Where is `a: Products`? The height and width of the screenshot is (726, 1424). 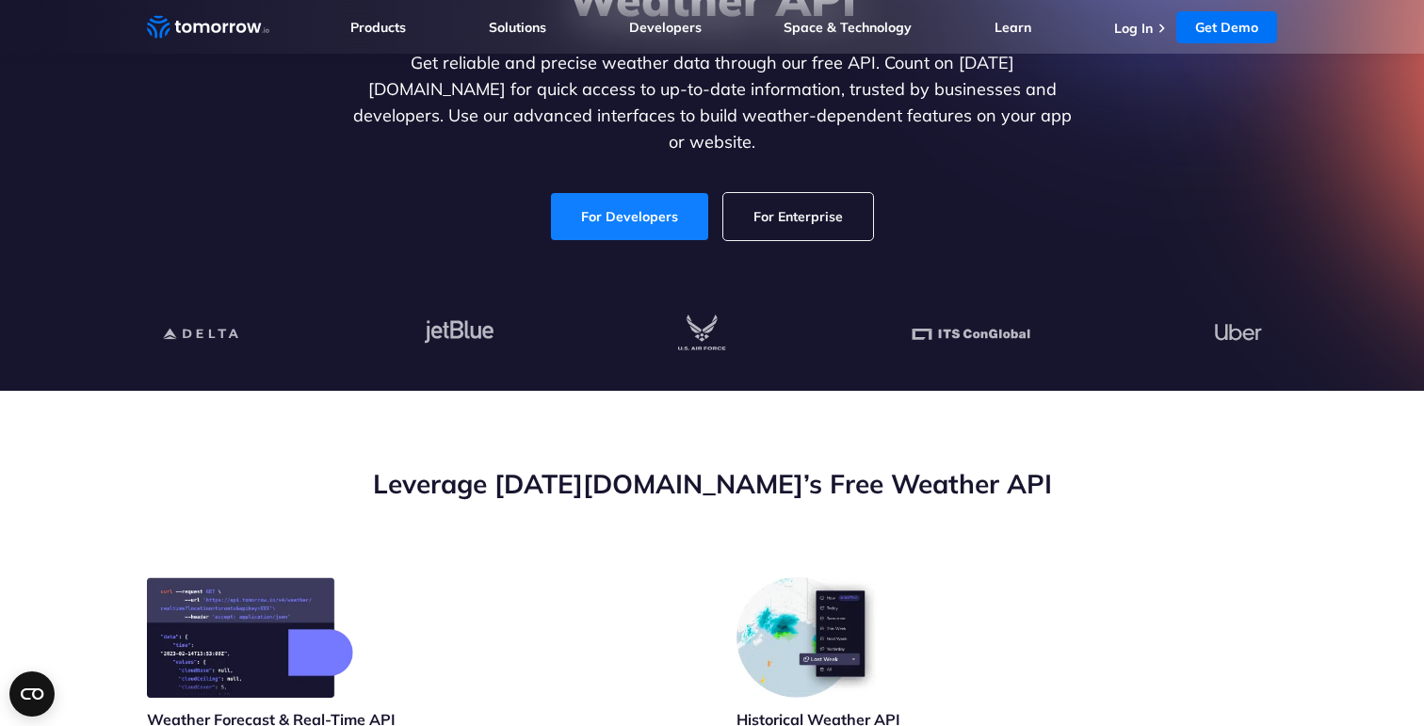
a: Products is located at coordinates (378, 27).